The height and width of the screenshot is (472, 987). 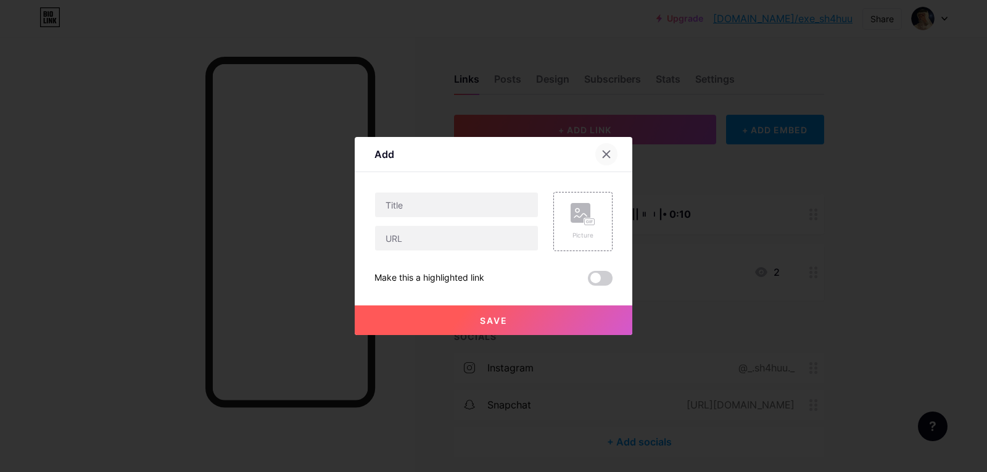 What do you see at coordinates (493, 320) in the screenshot?
I see `button: Save` at bounding box center [493, 320].